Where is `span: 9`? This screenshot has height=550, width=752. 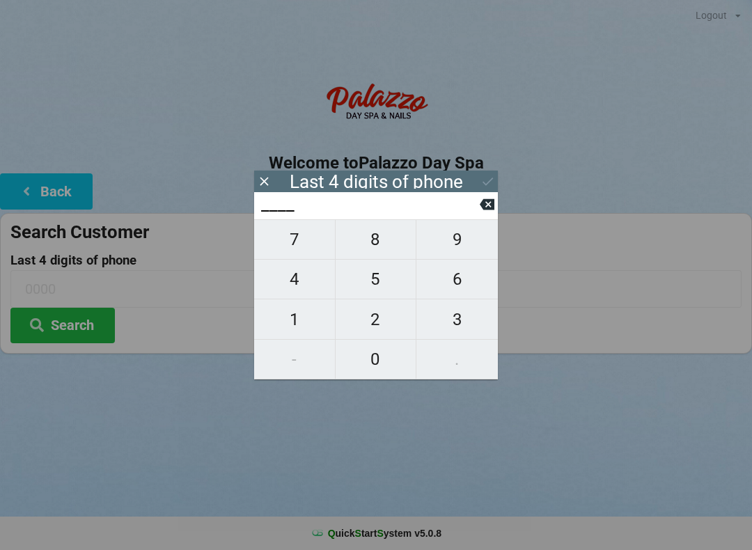 span: 9 is located at coordinates (457, 240).